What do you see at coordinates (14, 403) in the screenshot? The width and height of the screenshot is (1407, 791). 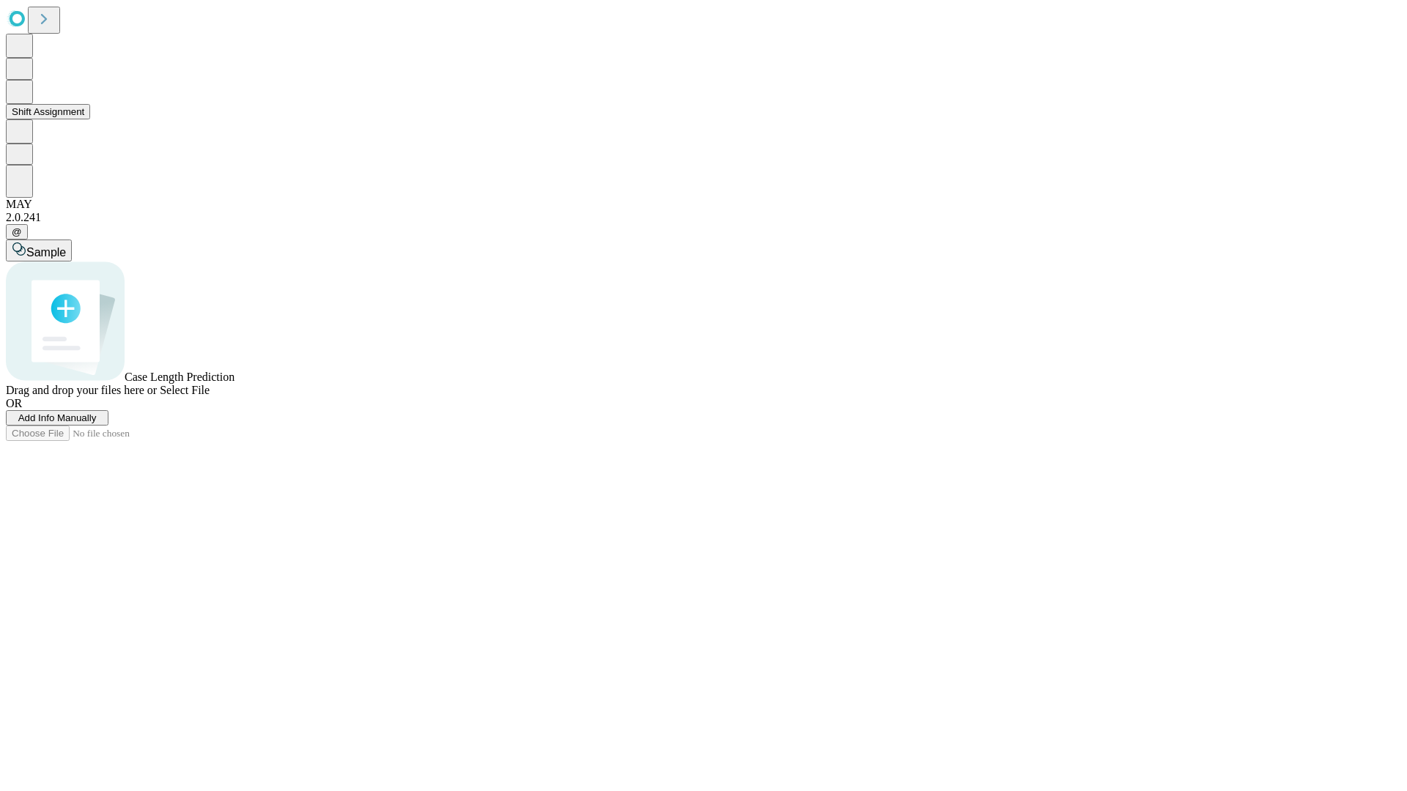 I see `span: OR` at bounding box center [14, 403].